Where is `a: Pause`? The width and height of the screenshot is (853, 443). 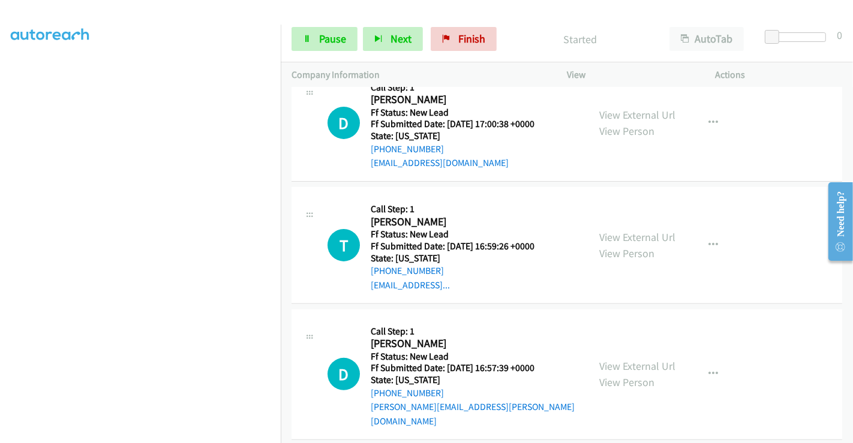
a: Pause is located at coordinates (324, 39).